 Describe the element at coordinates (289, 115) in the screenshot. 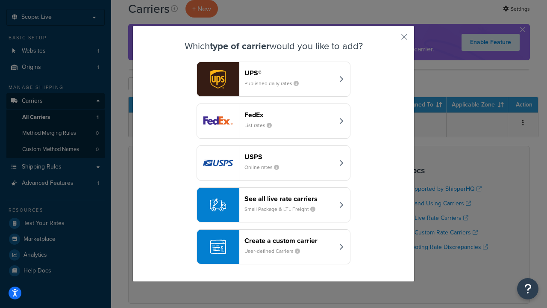

I see `header: FedEx` at that location.